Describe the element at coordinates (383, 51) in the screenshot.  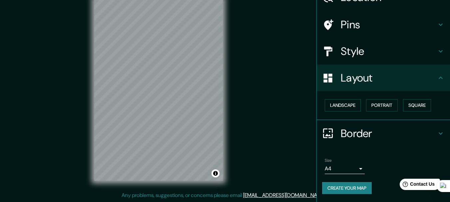
I see `div: Style` at that location.